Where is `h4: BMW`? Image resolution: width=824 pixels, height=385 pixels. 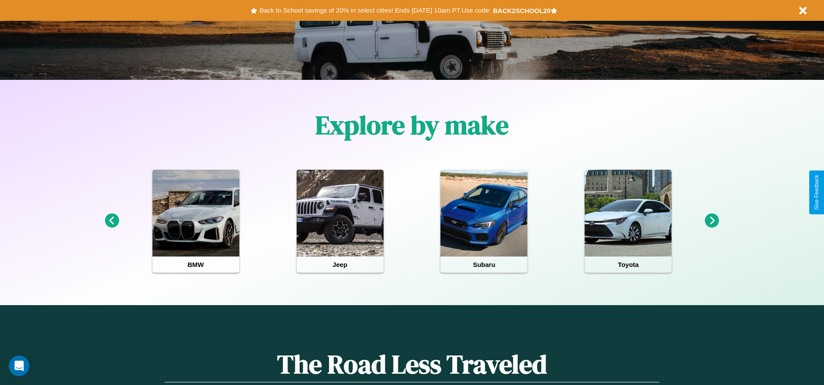 h4: BMW is located at coordinates (196, 265).